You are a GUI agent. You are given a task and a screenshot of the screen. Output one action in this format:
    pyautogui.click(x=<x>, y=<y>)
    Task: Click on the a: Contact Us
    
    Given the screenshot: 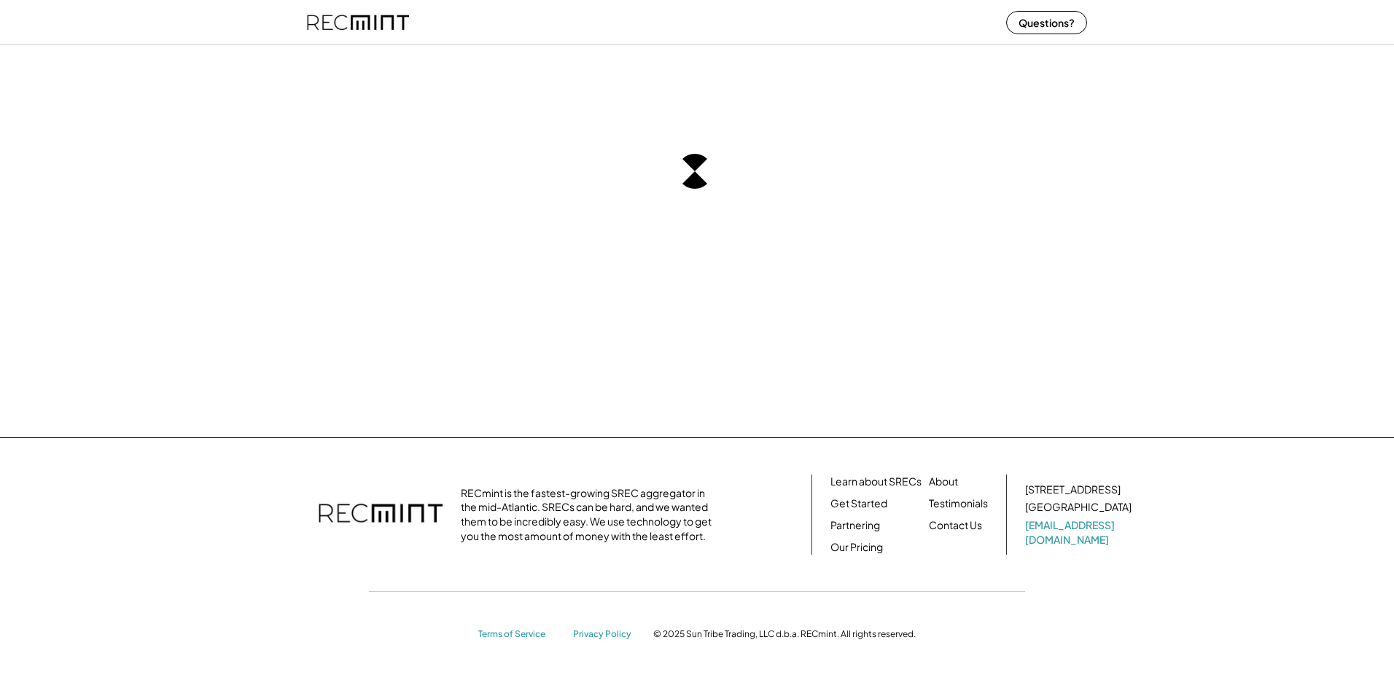 What is the action you would take?
    pyautogui.click(x=955, y=526)
    